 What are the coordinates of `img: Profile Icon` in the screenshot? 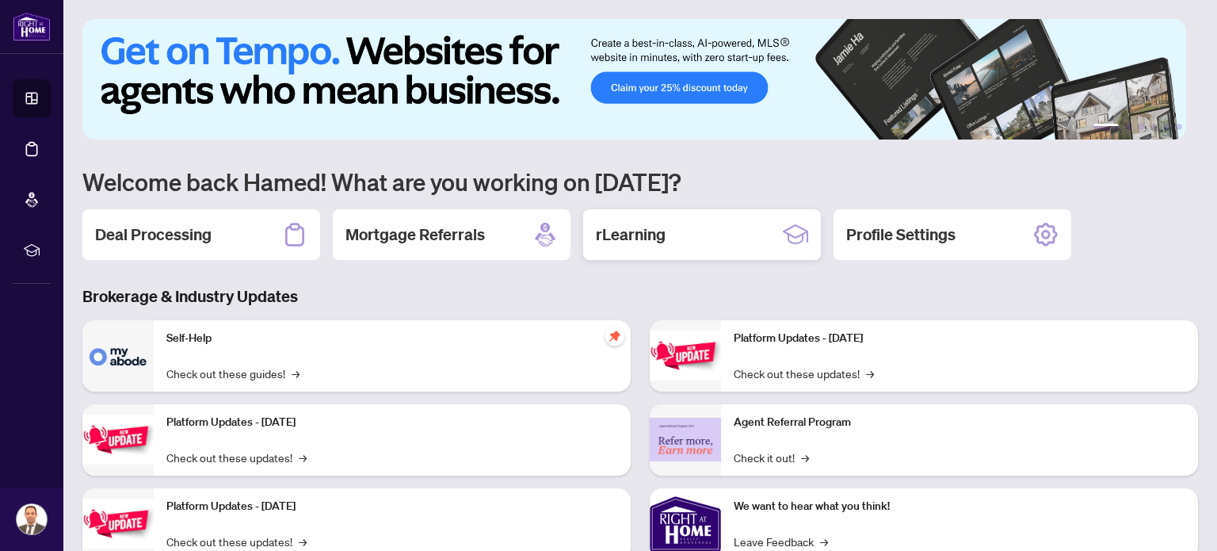 It's located at (32, 519).